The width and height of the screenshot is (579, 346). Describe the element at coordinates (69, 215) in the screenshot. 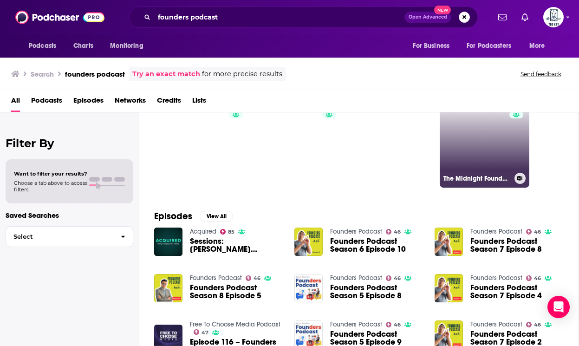

I see `p: Saved Searches` at that location.